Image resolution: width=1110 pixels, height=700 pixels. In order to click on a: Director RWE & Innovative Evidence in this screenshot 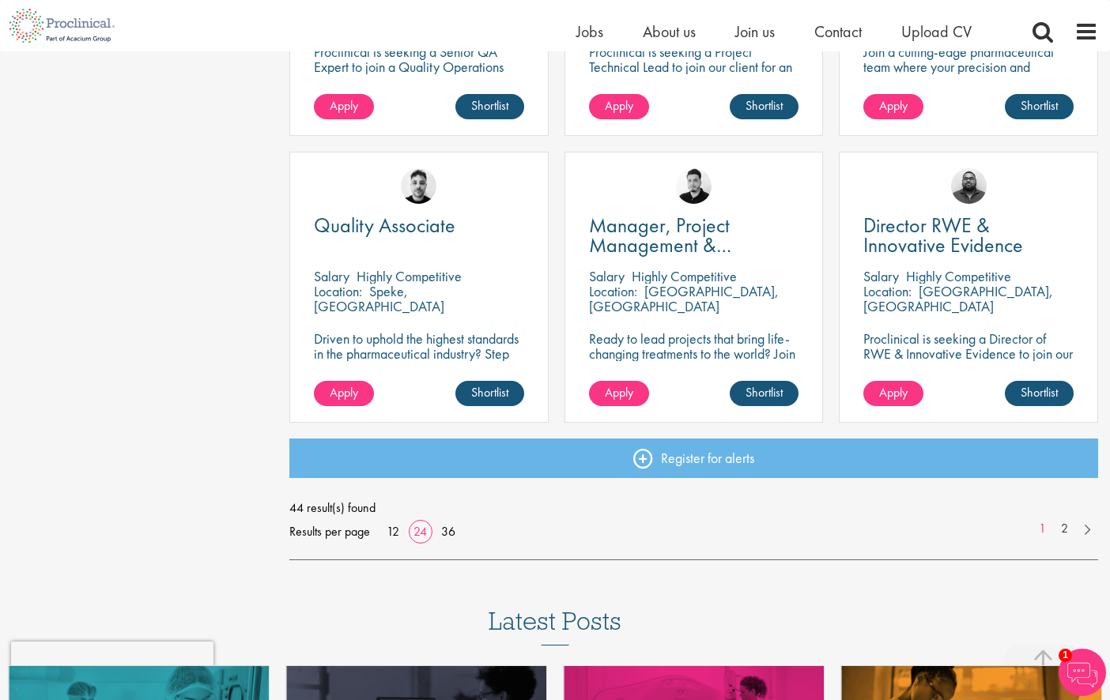, I will do `click(968, 236)`.